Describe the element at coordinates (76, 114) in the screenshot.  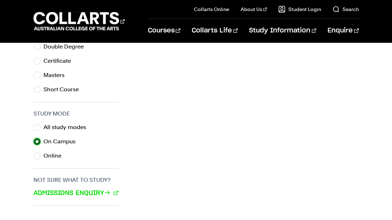
I see `h3: Study Mode` at that location.